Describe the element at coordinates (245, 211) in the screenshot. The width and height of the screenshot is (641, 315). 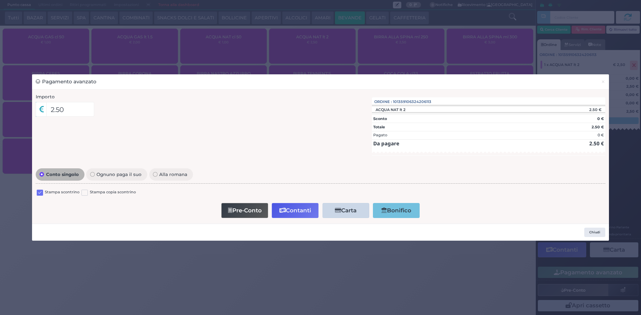
I see `button: Pre-Conto` at that location.